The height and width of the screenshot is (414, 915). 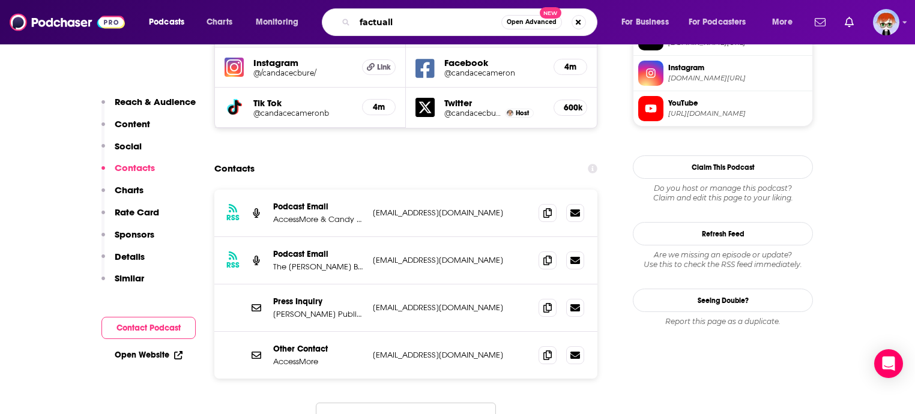 I want to click on h5: @candacecbure, so click(x=473, y=113).